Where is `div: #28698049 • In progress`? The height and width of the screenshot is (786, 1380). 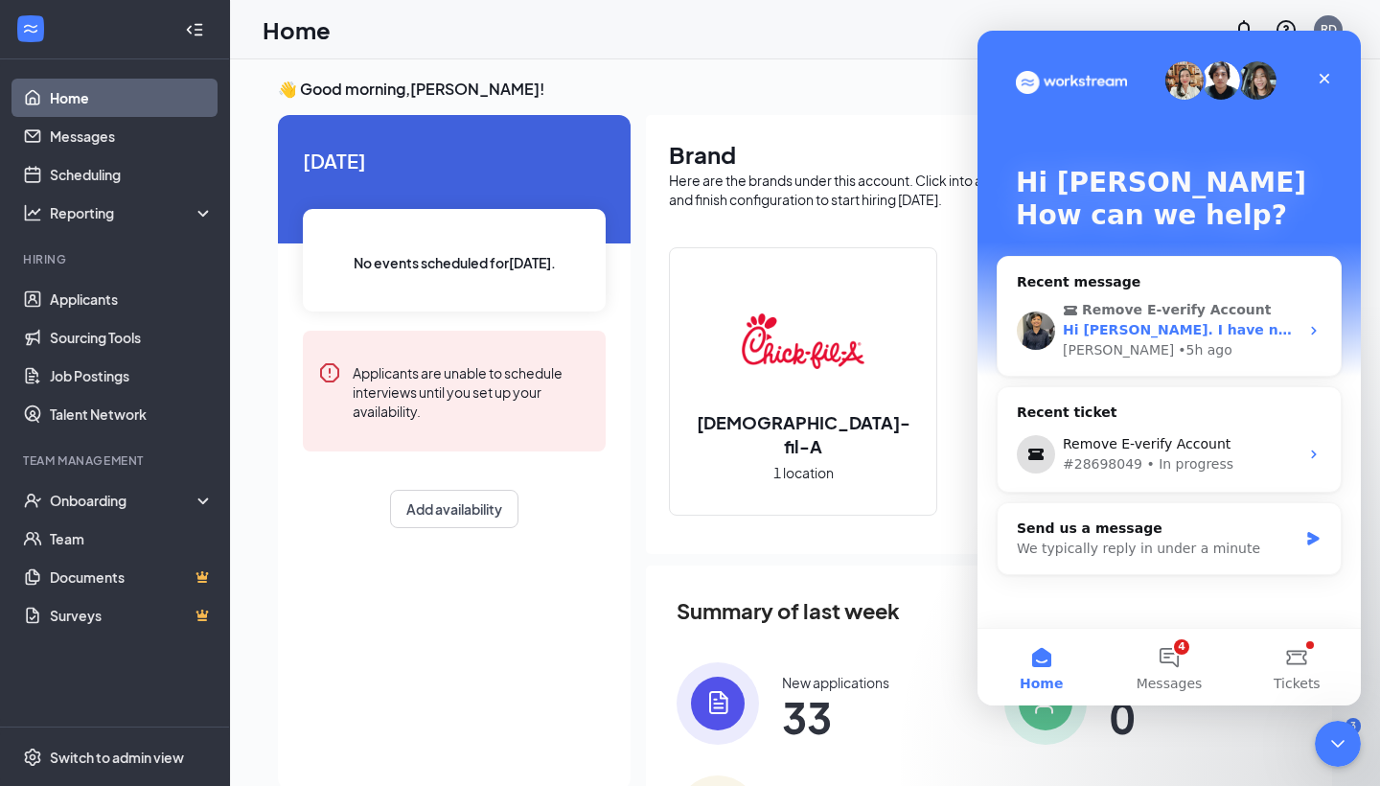 div: #28698049 • In progress is located at coordinates (203, 433).